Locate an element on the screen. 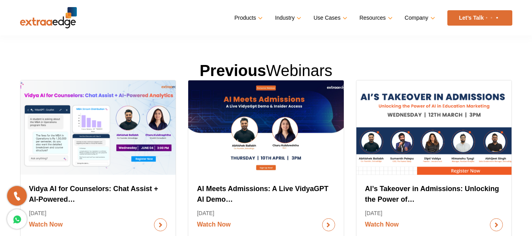  strong: Previous is located at coordinates (233, 70).